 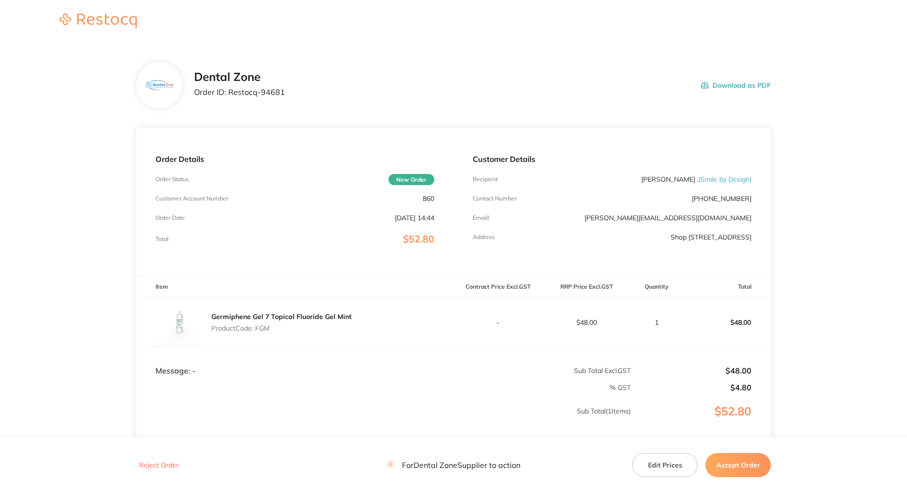 What do you see at coordinates (657, 322) in the screenshot?
I see `p: 1` at bounding box center [657, 322].